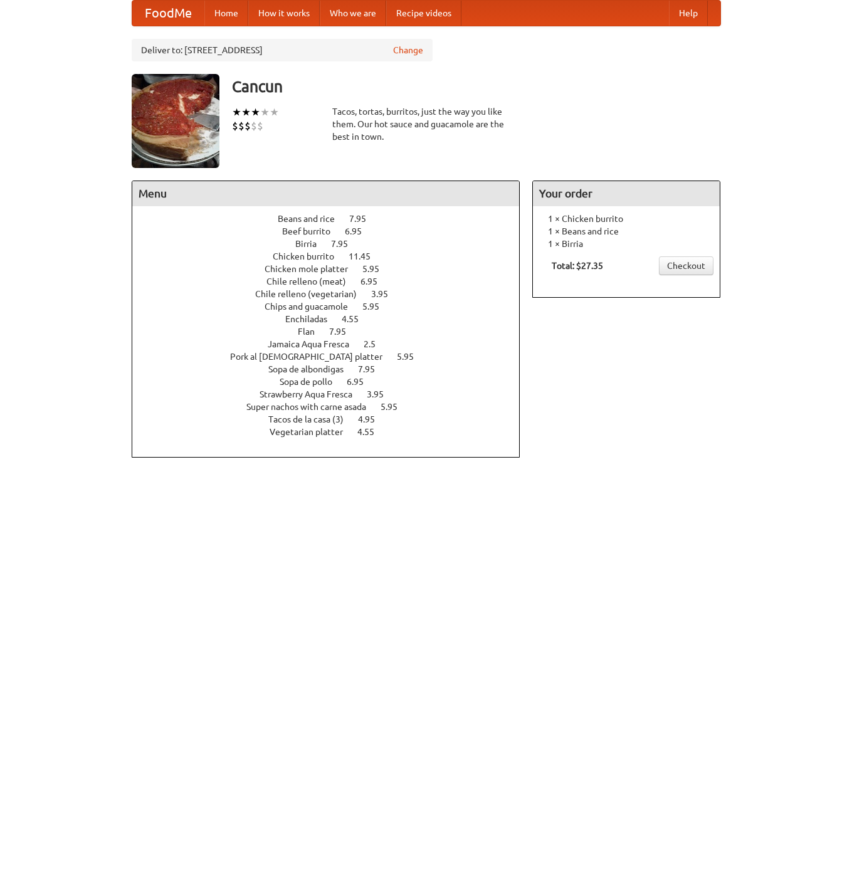  I want to click on a: Who we are, so click(353, 13).